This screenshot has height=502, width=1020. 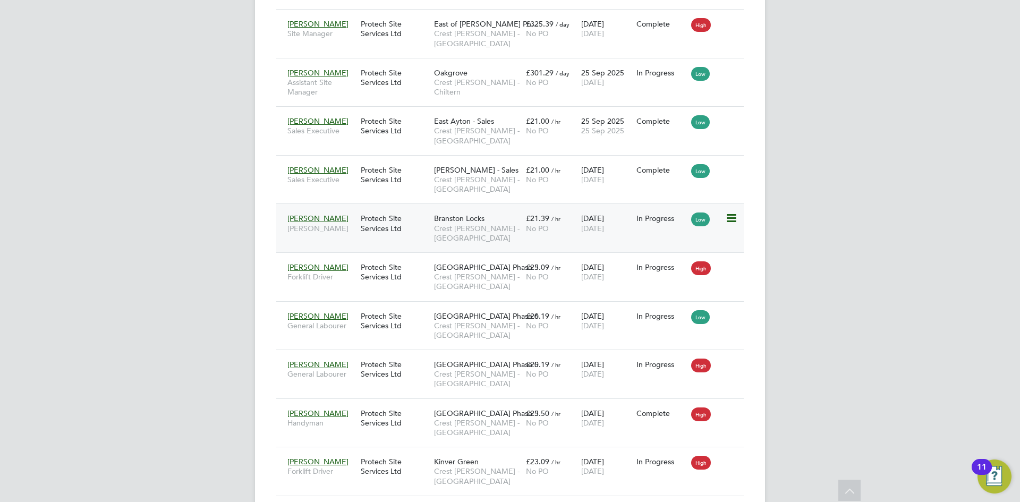 I want to click on span: Branston Locks, so click(x=459, y=218).